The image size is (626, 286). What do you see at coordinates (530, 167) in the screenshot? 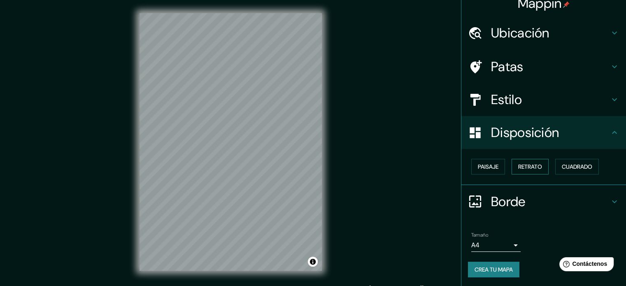
I see `font: Retrato` at bounding box center [530, 167].